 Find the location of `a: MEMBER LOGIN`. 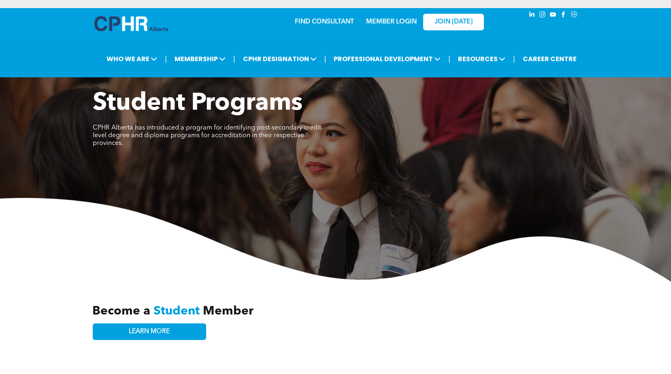

a: MEMBER LOGIN is located at coordinates (391, 22).